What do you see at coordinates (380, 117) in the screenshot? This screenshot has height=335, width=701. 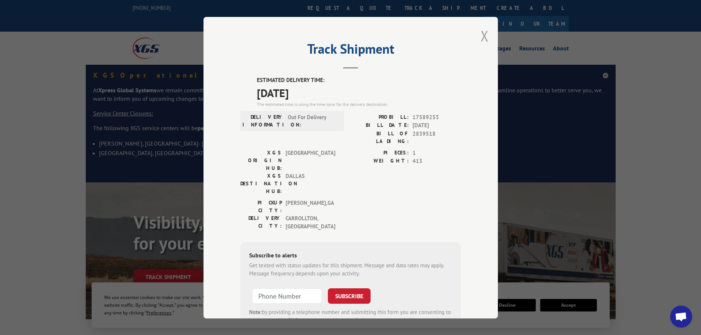 I see `label: PROBILL:` at bounding box center [380, 117].